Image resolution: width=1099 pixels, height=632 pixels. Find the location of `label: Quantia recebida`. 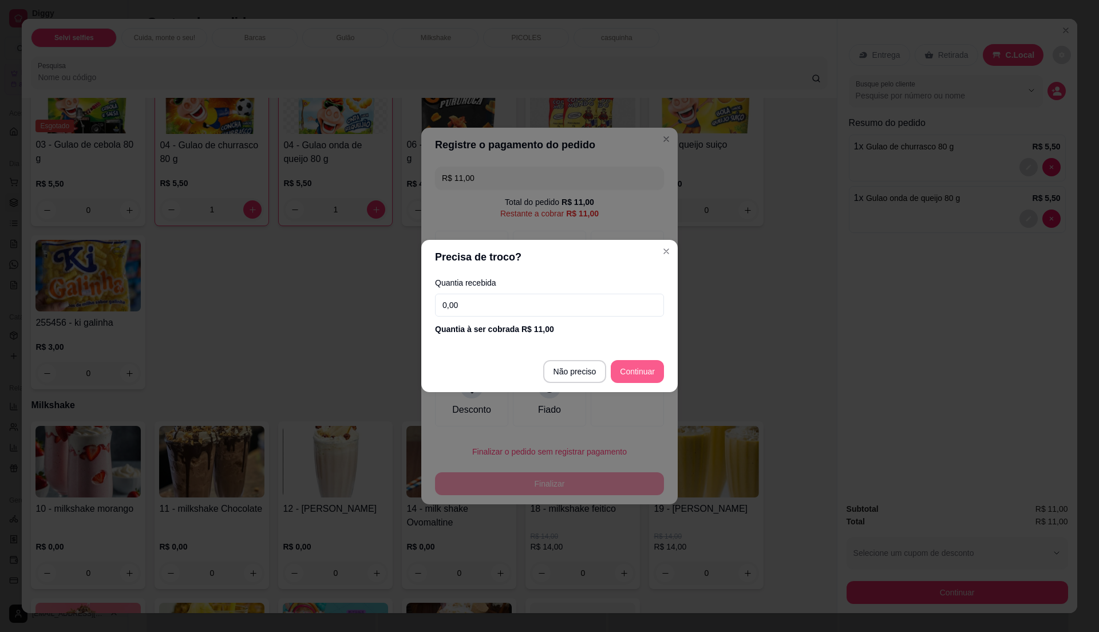

label: Quantia recebida is located at coordinates (549, 283).